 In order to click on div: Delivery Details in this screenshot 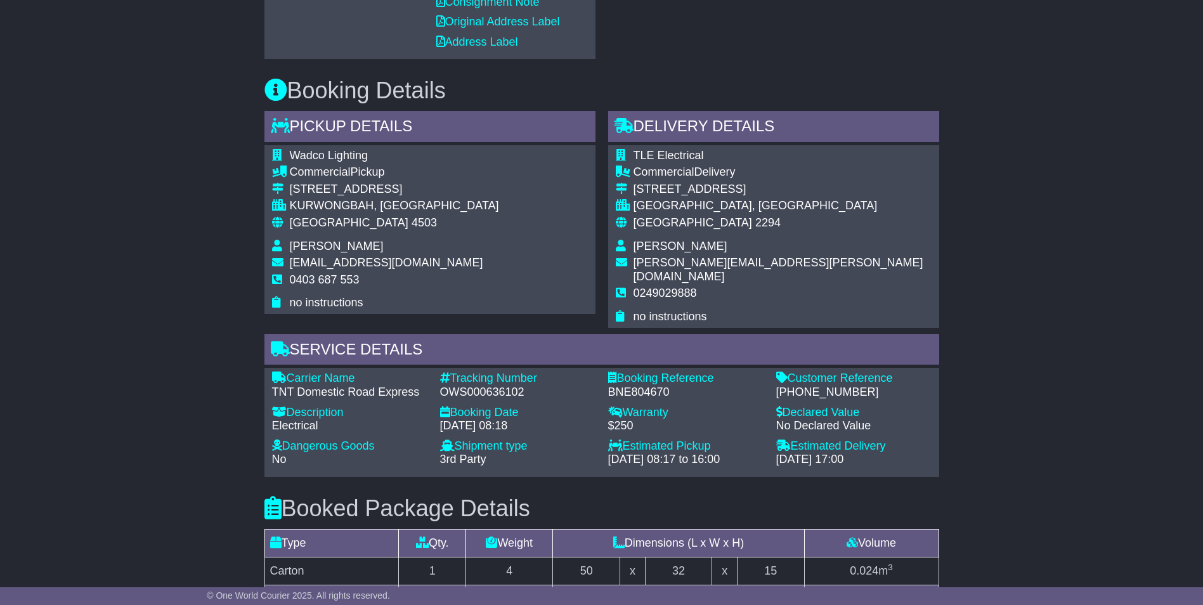, I will do `click(774, 128)`.